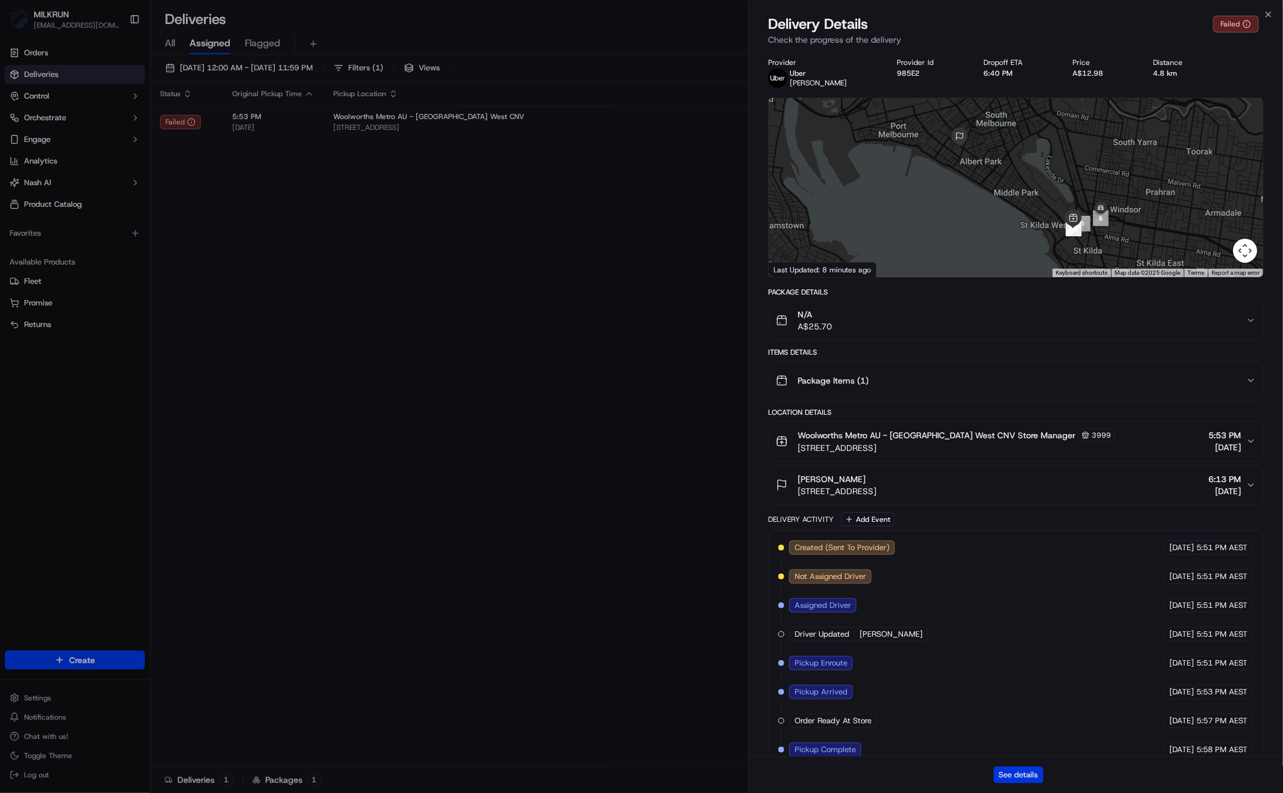 The width and height of the screenshot is (1283, 793). I want to click on div: Items Details, so click(1016, 352).